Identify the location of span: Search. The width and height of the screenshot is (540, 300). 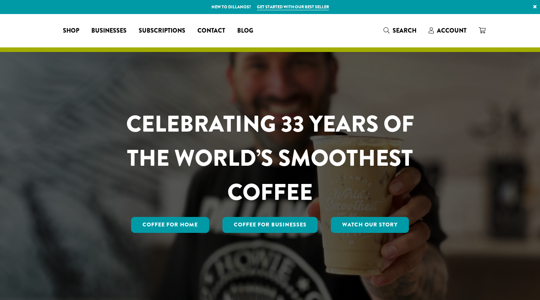
(405, 30).